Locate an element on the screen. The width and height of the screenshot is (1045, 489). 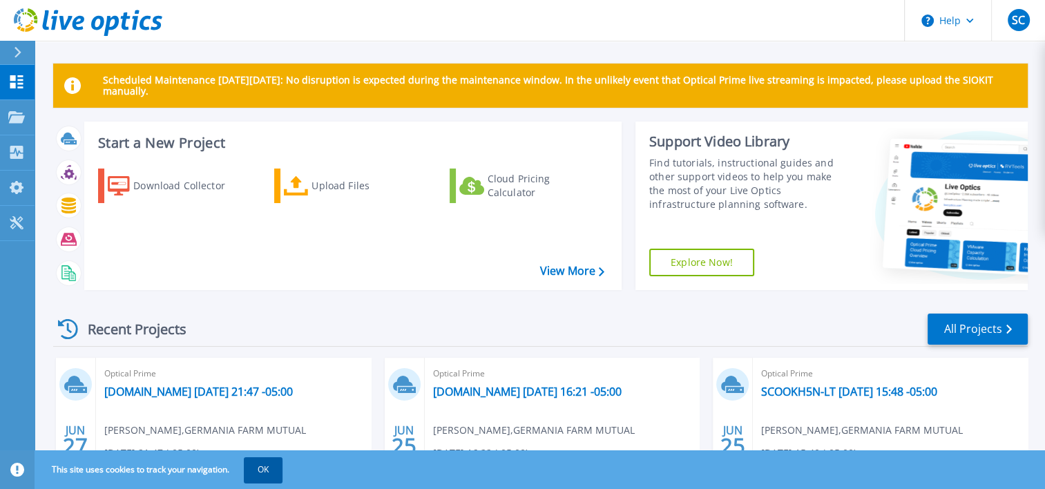
button: OK is located at coordinates (263, 469).